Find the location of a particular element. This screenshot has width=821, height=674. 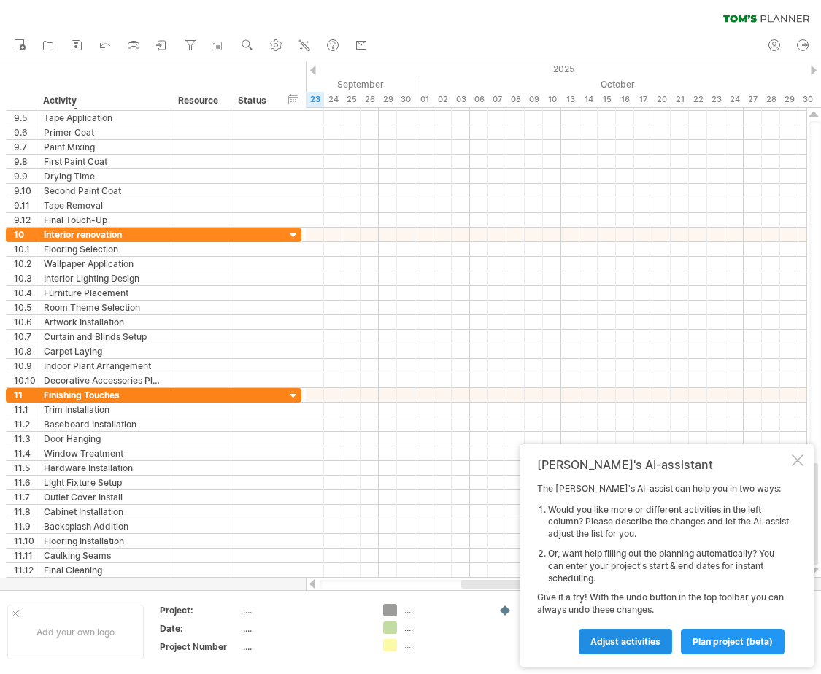

div: Thursday, 25 September 2025 is located at coordinates (351, 99).